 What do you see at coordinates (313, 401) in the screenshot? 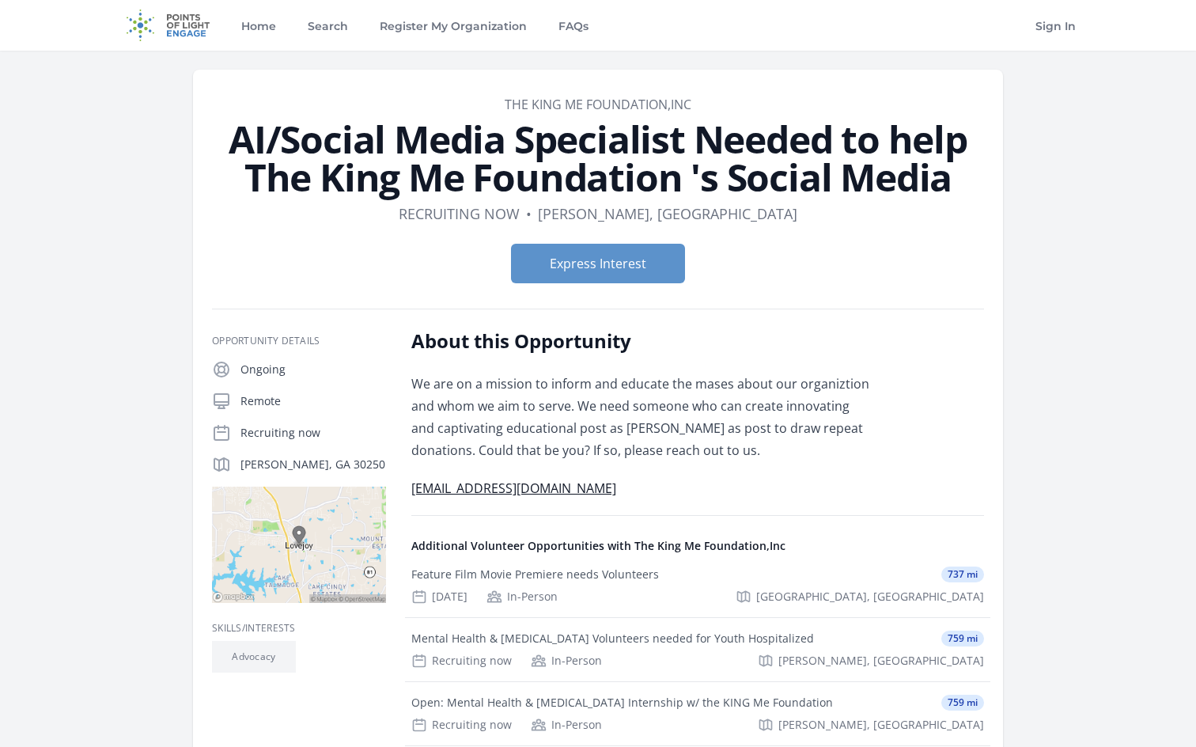
I see `p: Remote` at bounding box center [313, 401].